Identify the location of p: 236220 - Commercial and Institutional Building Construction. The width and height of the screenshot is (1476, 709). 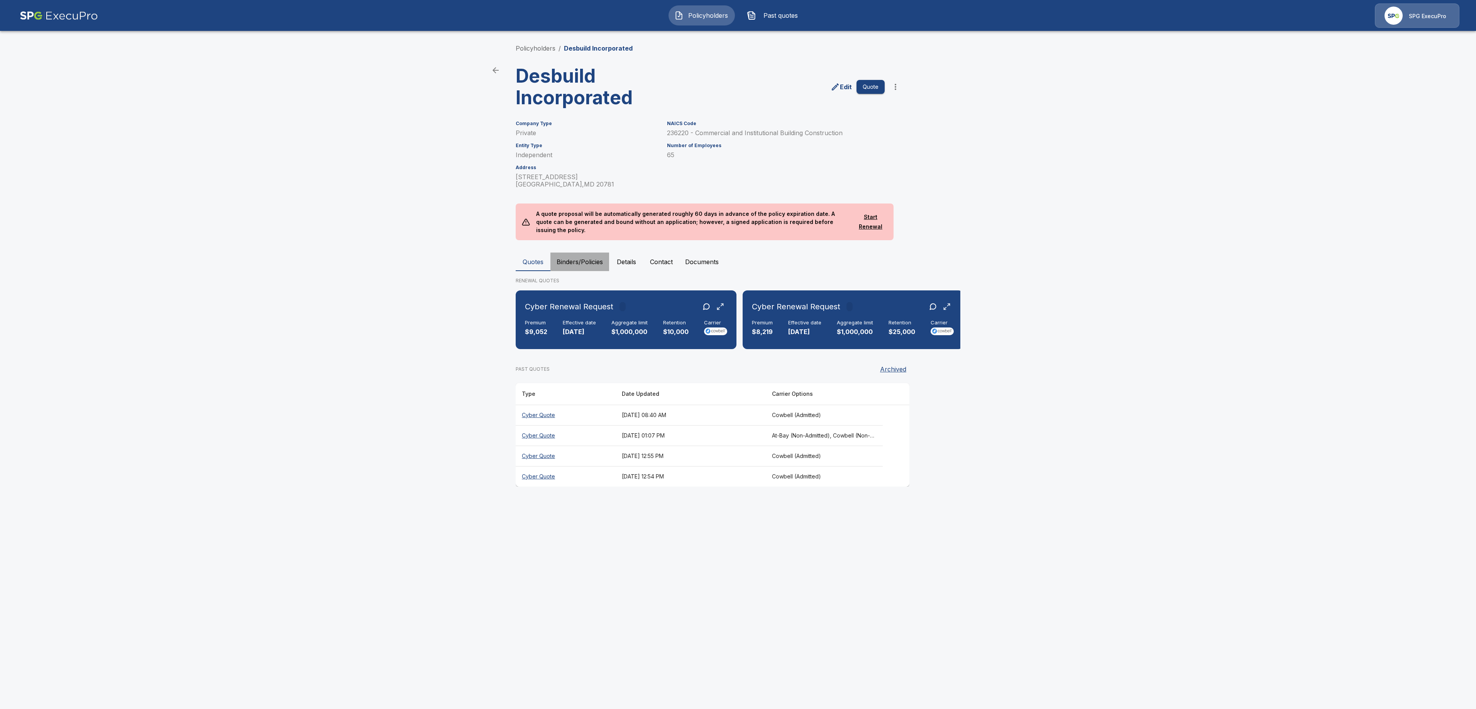
(776, 133).